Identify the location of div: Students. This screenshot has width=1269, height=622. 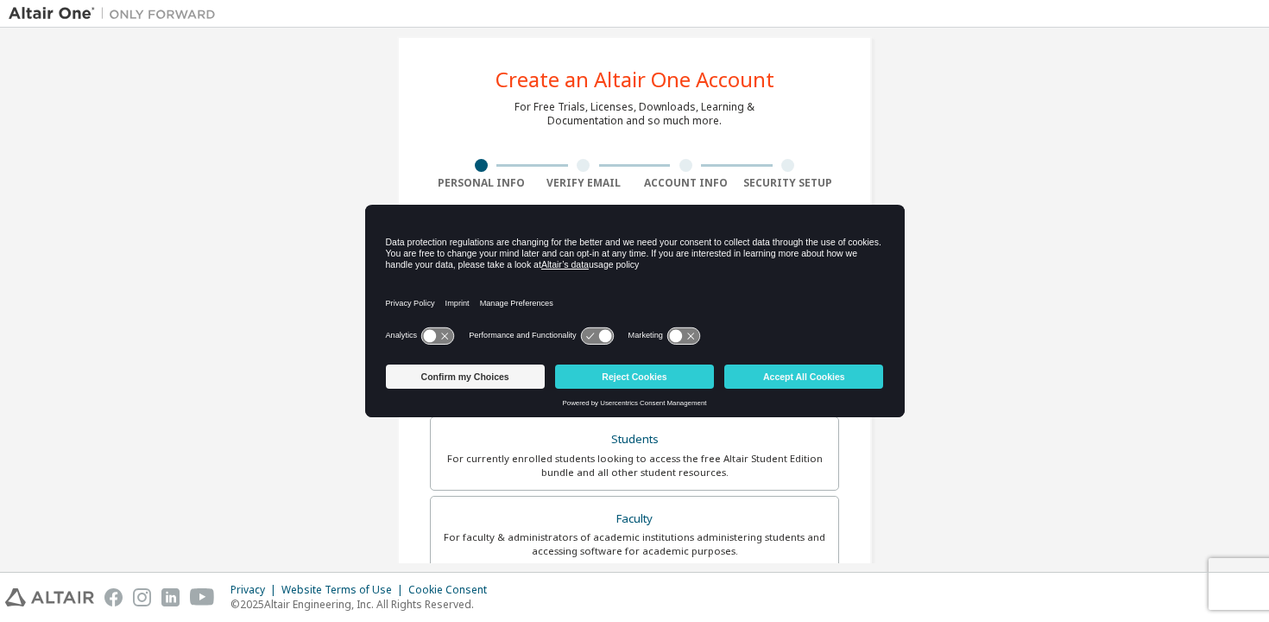
(635, 440).